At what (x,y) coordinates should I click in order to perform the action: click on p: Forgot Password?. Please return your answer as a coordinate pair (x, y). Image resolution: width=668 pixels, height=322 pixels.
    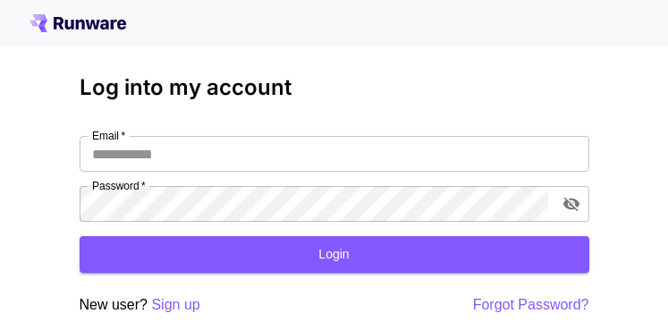
    Looking at the image, I should click on (531, 305).